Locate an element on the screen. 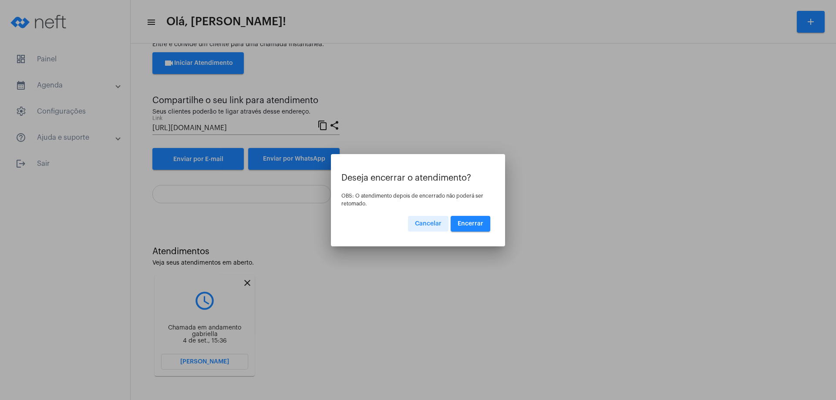  p: Deseja encerrar o atendimento? is located at coordinates (418, 178).